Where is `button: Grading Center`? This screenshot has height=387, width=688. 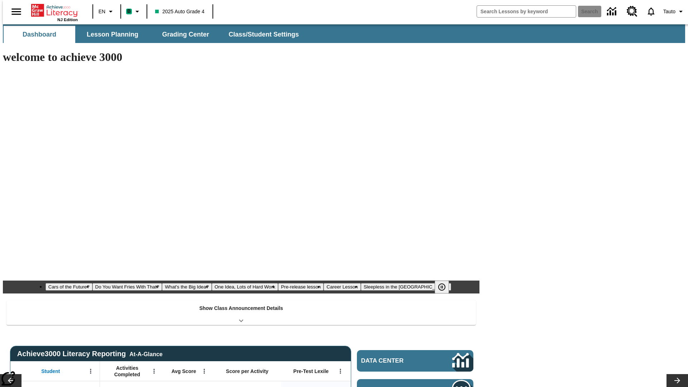
button: Grading Center is located at coordinates (186, 34).